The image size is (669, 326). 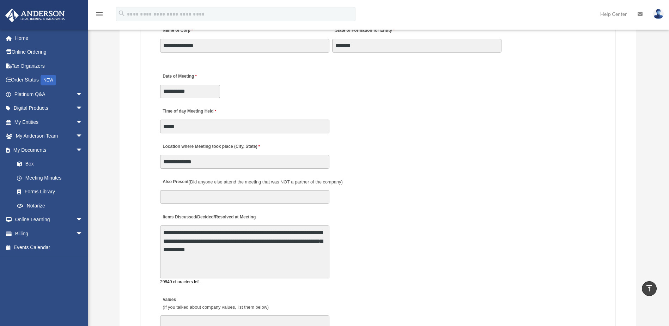 I want to click on a: My Entitiesarrow_drop_down, so click(x=49, y=122).